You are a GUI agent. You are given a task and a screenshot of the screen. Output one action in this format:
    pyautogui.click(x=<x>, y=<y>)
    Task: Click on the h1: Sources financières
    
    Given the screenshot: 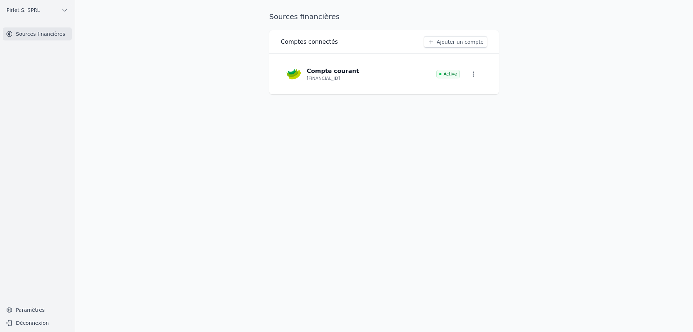 What is the action you would take?
    pyautogui.click(x=304, y=17)
    